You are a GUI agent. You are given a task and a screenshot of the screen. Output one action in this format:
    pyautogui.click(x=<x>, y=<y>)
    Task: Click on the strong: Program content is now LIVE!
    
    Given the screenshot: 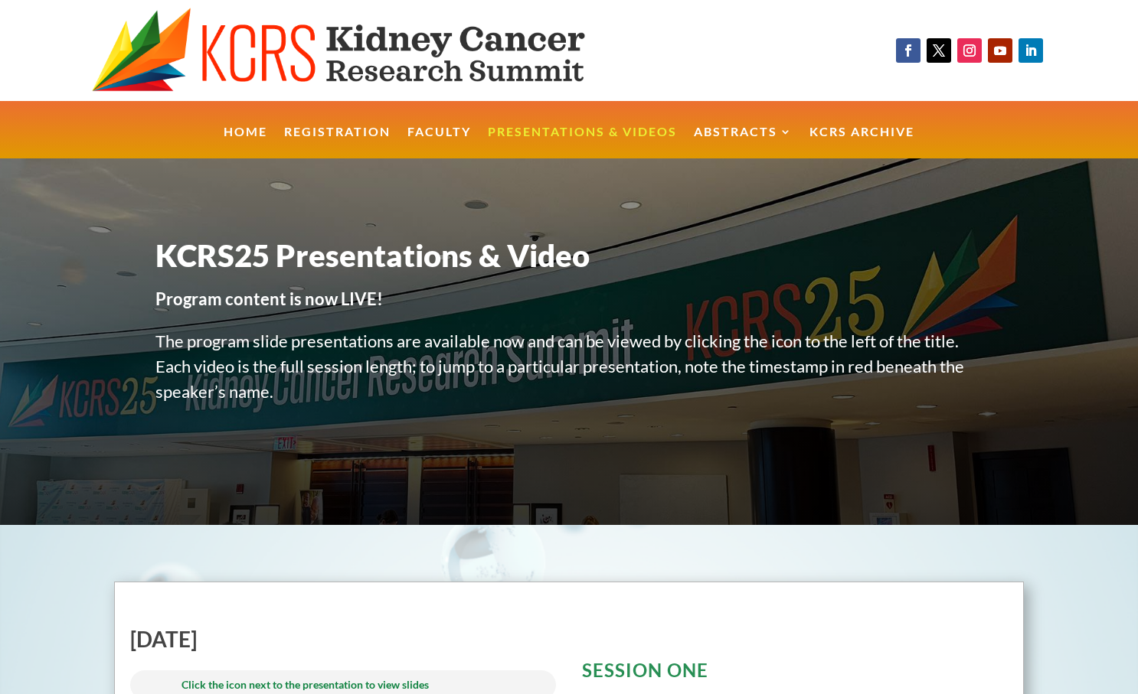 What is the action you would take?
    pyautogui.click(x=269, y=299)
    